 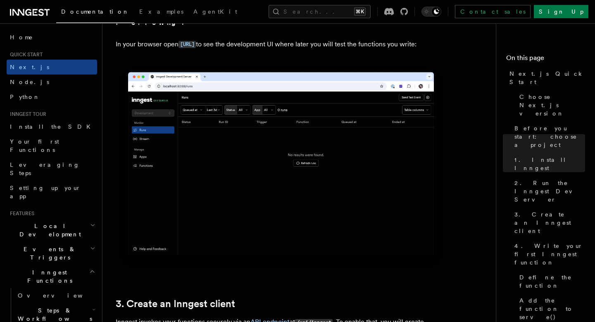 I want to click on span: Overview, so click(x=60, y=295).